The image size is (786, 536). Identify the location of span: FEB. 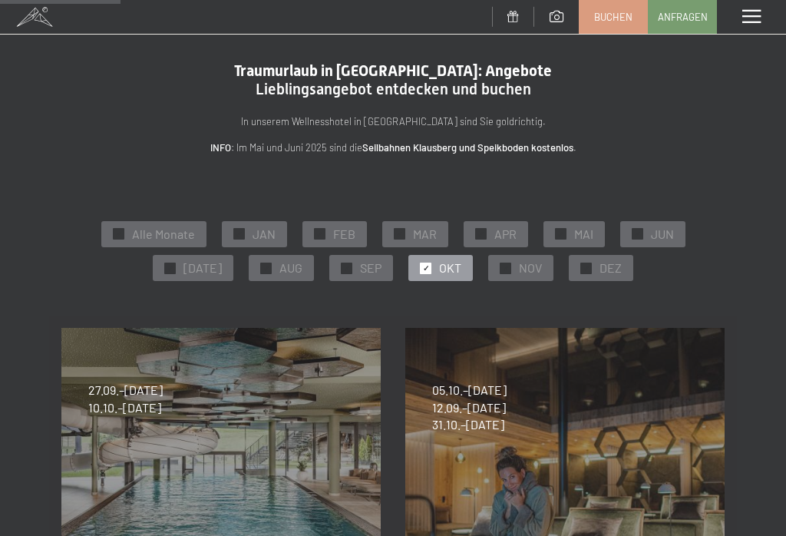
(344, 234).